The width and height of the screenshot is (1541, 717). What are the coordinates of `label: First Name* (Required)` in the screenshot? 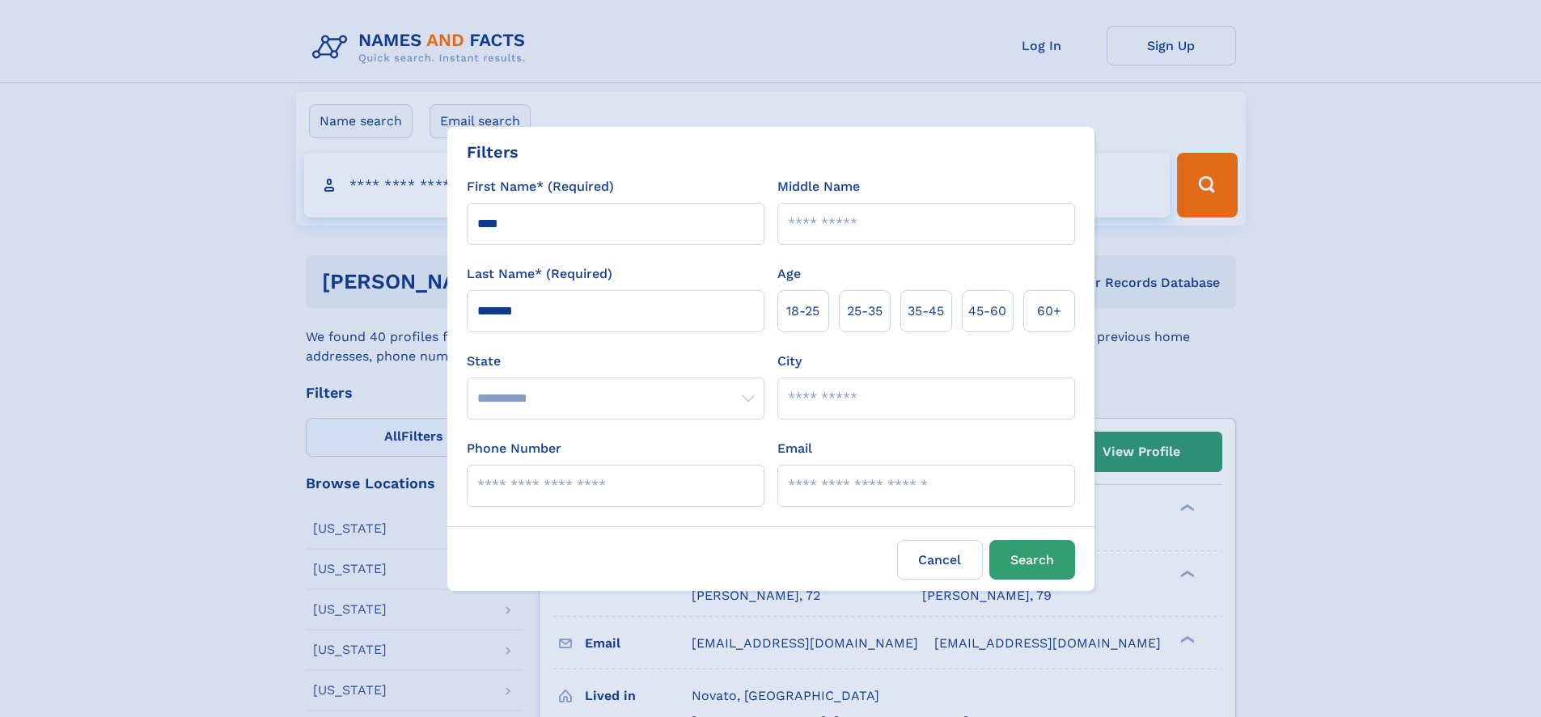 It's located at (540, 187).